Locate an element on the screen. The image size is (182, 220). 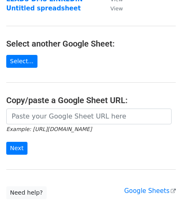
a: Google Sheets is located at coordinates (150, 191).